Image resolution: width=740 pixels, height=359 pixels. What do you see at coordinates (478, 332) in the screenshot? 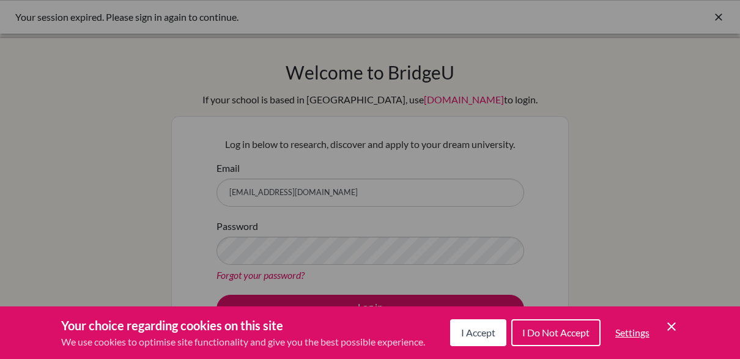
I see `span: I Accept` at bounding box center [478, 332].